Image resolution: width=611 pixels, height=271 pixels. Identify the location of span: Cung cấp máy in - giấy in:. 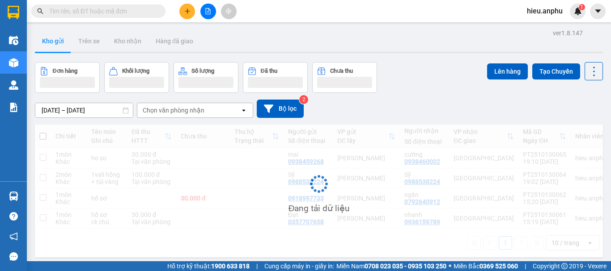
(299, 266).